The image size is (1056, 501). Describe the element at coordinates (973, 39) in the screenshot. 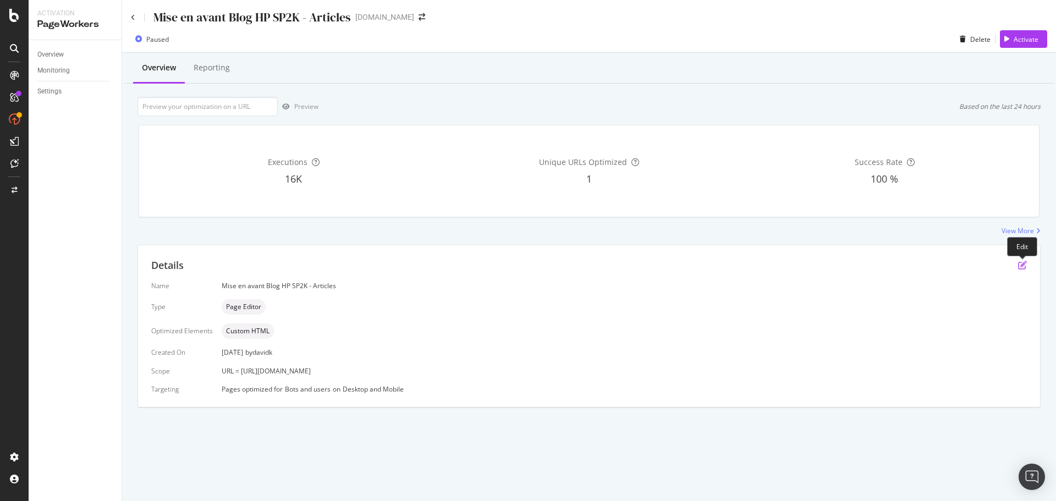

I see `button: Delete` at that location.